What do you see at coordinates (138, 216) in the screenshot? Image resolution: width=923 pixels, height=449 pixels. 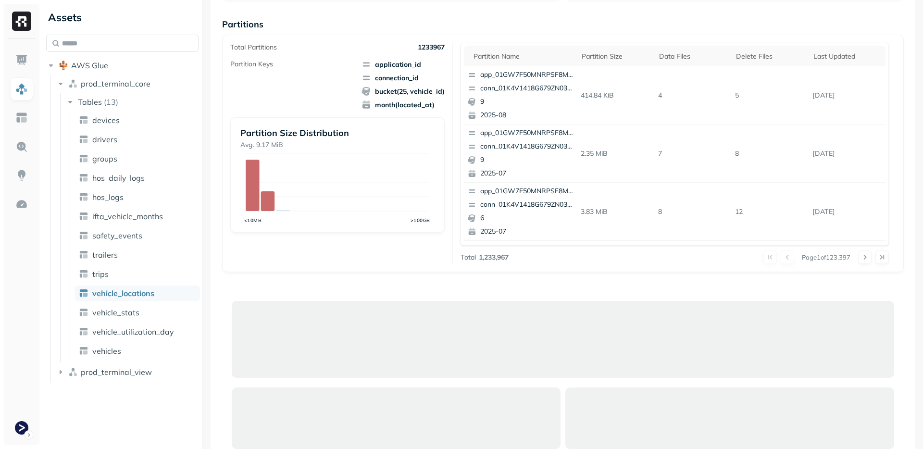 I see `a: ifta_vehicle_months` at bounding box center [138, 216].